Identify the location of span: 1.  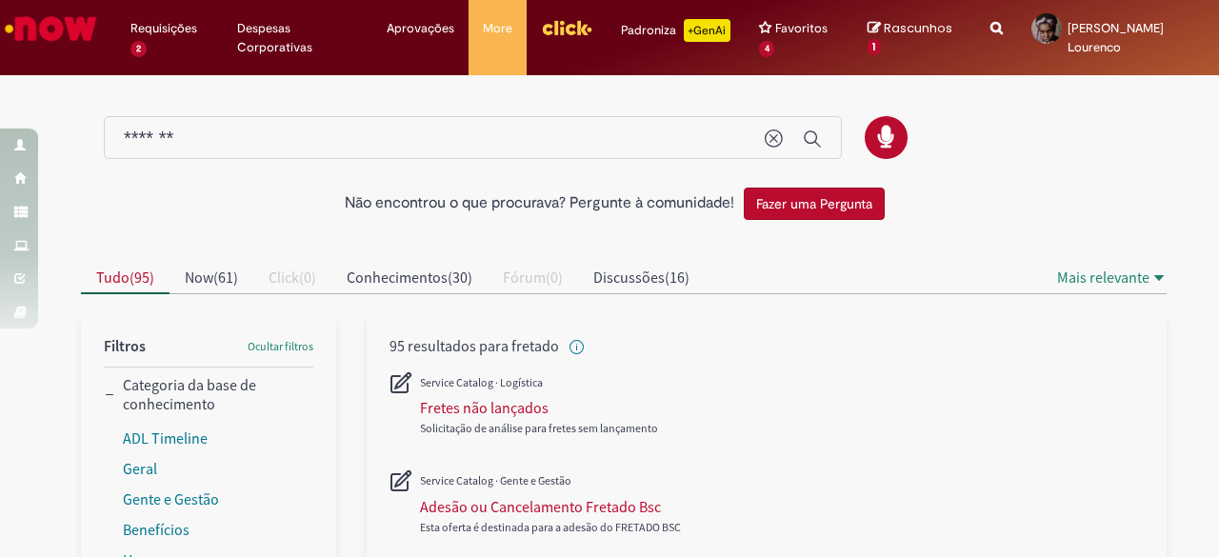
(874, 48).